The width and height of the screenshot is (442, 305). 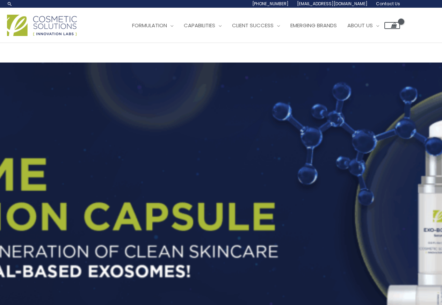 I want to click on span: About Us, so click(x=360, y=25).